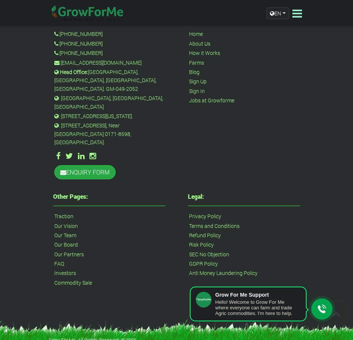  I want to click on a: Traction, so click(64, 217).